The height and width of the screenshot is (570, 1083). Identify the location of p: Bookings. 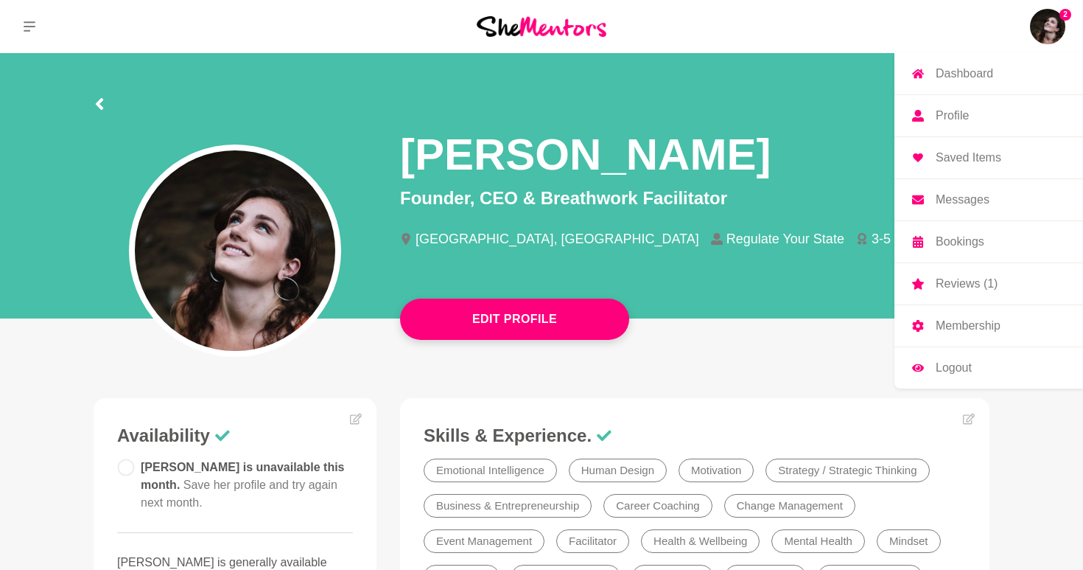
(960, 242).